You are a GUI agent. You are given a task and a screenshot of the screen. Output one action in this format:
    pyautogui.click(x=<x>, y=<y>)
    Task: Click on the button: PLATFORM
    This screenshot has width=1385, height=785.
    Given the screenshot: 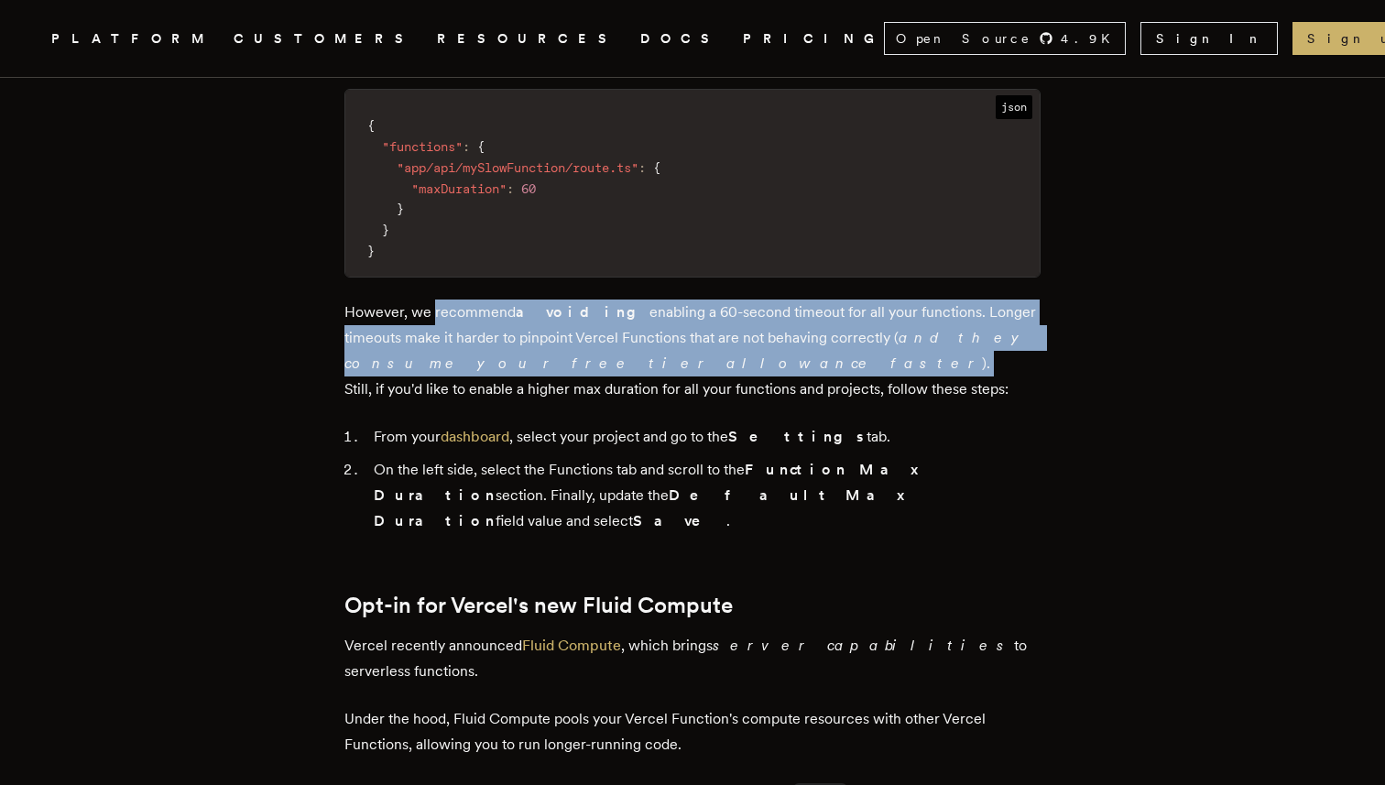 What is the action you would take?
    pyautogui.click(x=131, y=38)
    